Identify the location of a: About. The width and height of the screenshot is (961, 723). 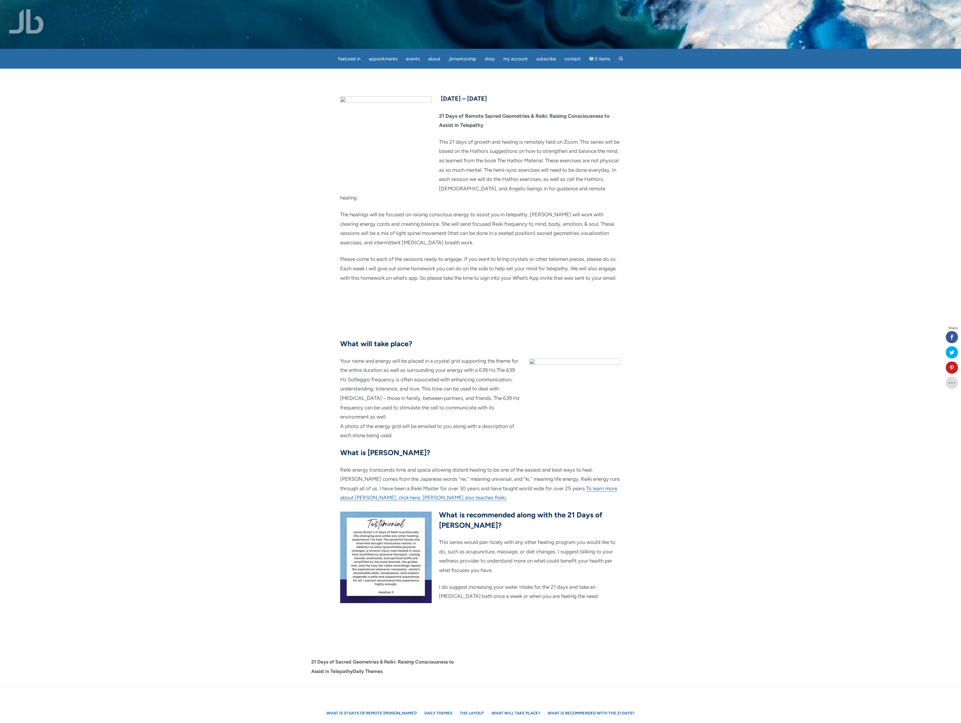
(435, 59).